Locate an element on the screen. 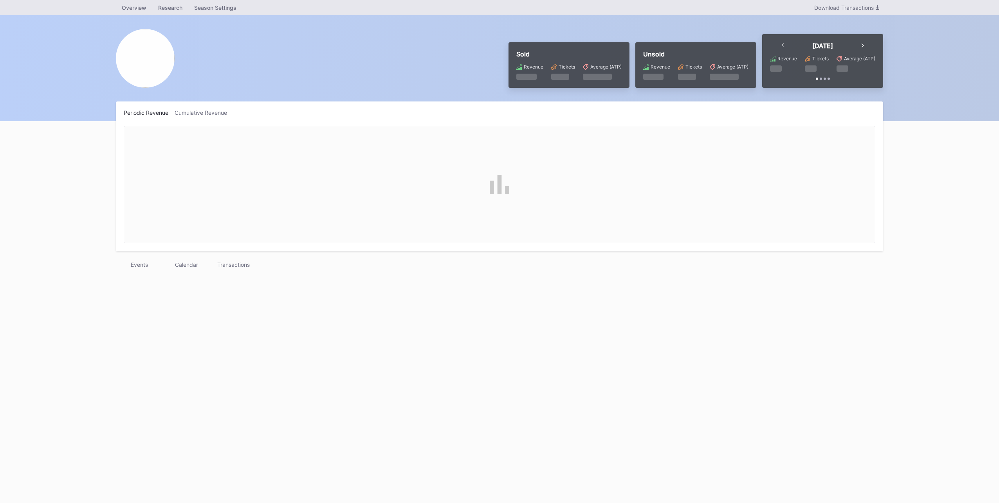 This screenshot has width=999, height=503. div: Season Settings is located at coordinates (215, 7).